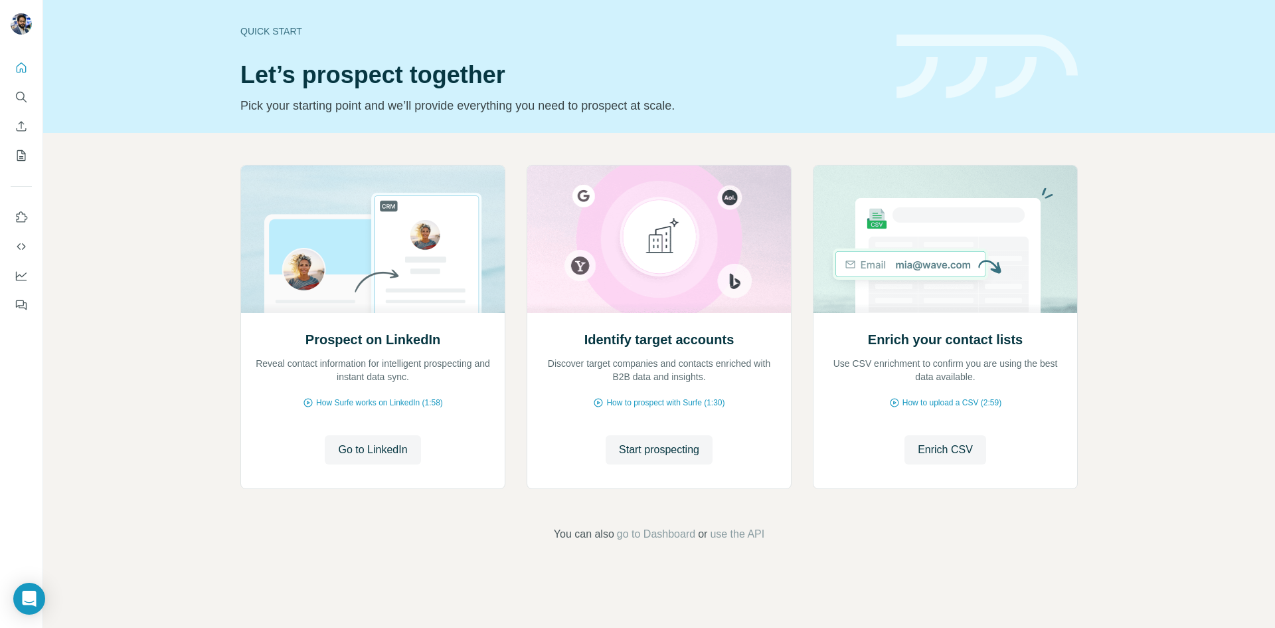 This screenshot has width=1275, height=628. I want to click on img: banner, so click(987, 66).